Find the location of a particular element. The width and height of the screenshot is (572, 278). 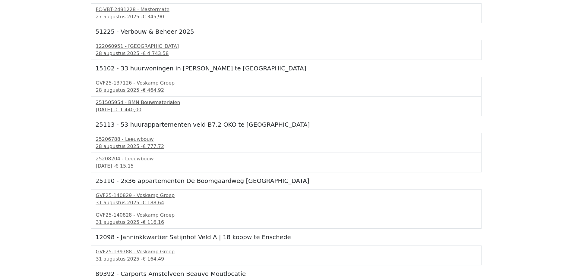

h5: 51225 - Verbouw & Beheer 2025 is located at coordinates (286, 32).